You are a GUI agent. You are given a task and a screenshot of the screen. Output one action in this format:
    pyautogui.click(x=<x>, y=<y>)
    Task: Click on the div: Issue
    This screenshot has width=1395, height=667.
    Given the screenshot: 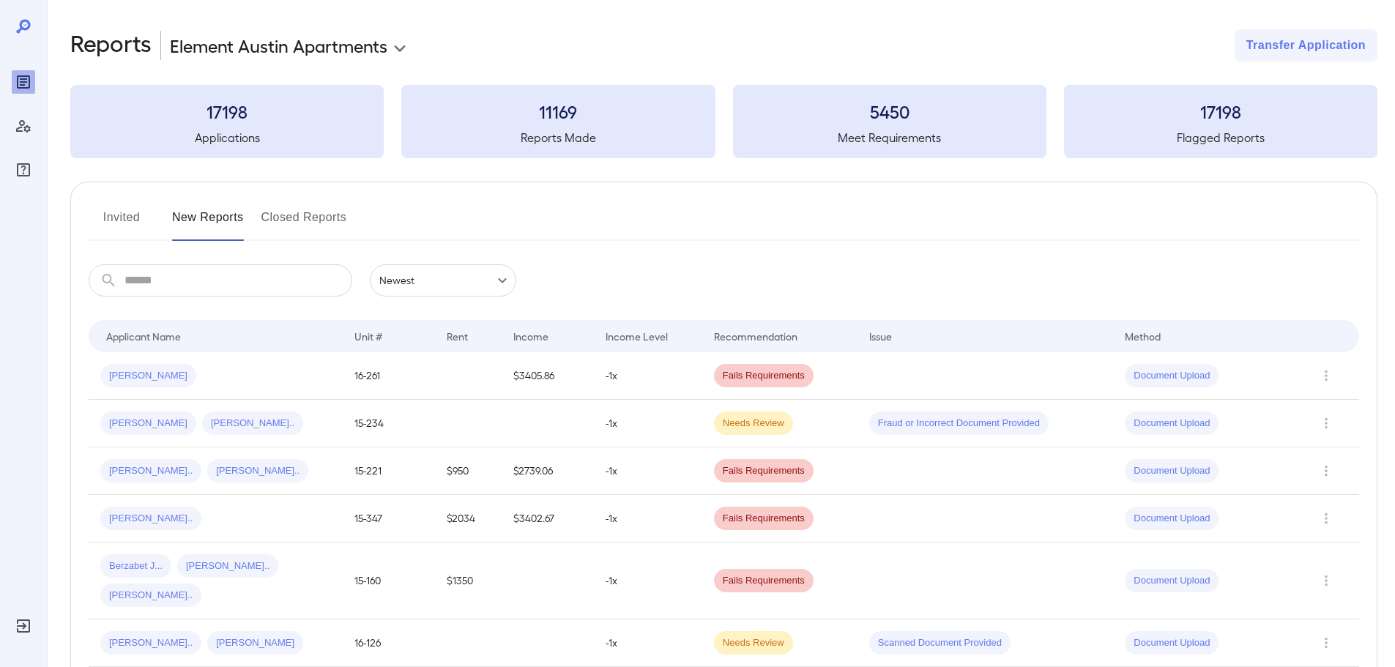 What is the action you would take?
    pyautogui.click(x=881, y=336)
    